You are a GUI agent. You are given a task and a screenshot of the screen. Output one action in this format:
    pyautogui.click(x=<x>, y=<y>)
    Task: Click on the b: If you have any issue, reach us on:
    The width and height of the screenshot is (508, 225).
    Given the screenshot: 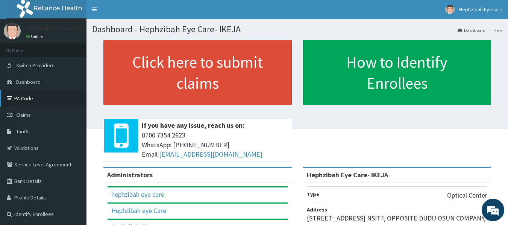 What is the action you would take?
    pyautogui.click(x=193, y=125)
    